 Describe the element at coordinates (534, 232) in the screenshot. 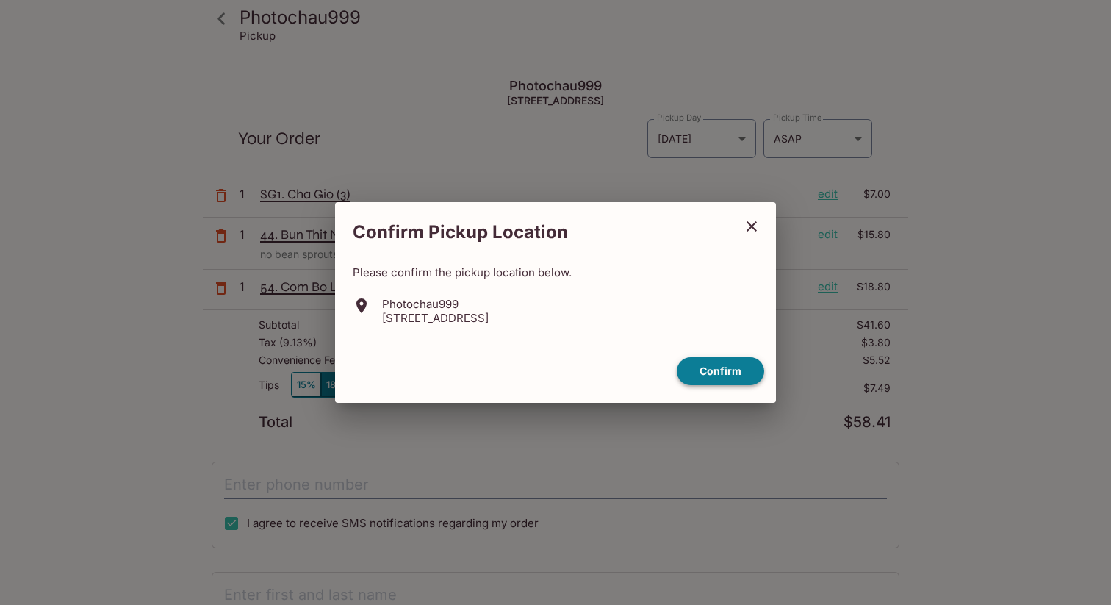

I see `h2: Confirm Pickup Location` at that location.